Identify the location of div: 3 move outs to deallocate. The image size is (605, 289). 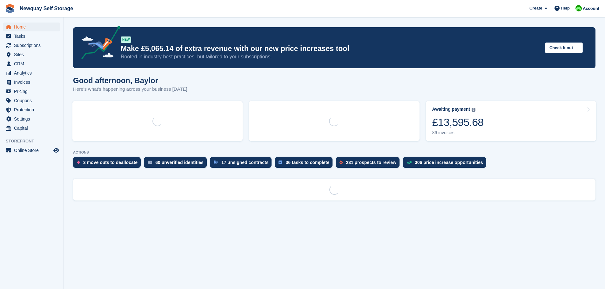
(110, 163).